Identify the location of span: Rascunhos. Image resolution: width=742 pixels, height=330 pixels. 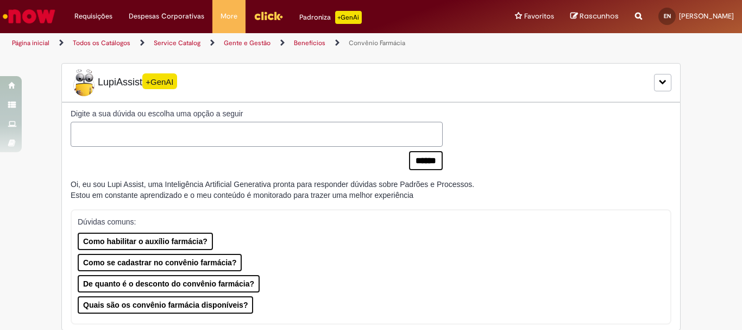
(599, 16).